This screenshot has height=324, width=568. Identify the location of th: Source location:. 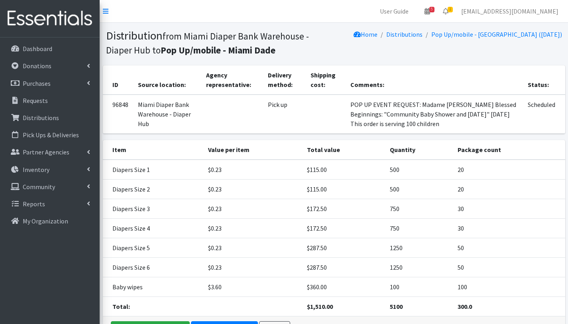
(167, 80).